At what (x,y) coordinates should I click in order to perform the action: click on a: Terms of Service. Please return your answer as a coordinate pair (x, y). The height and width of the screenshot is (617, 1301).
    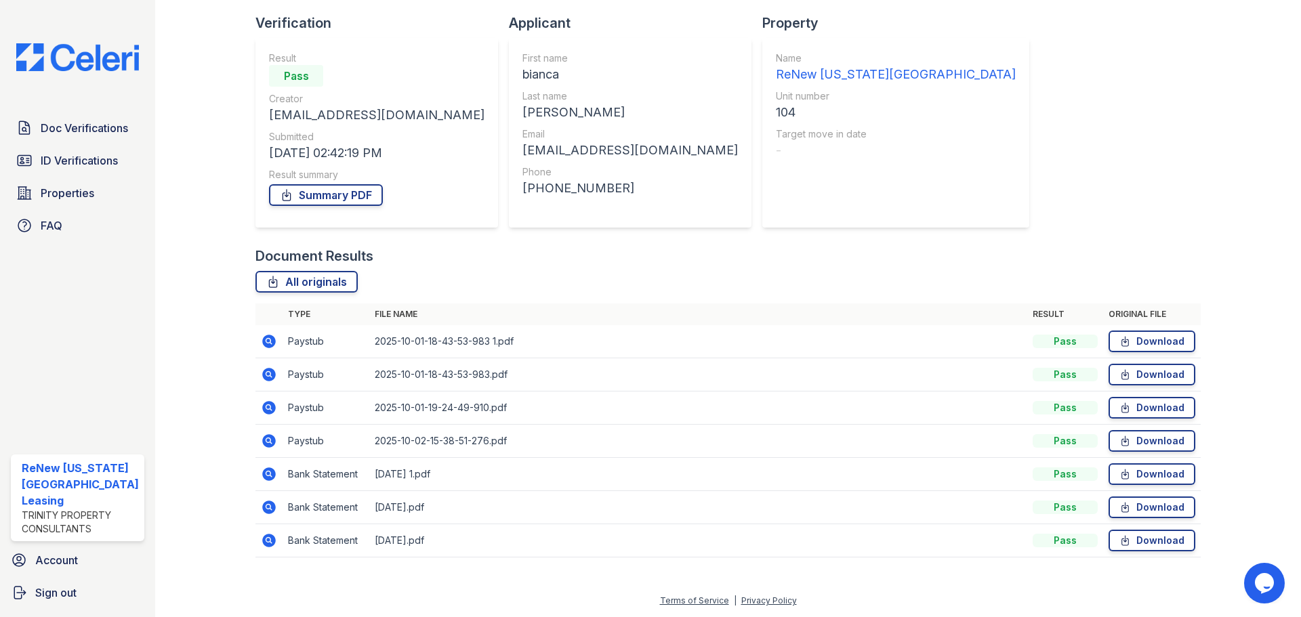
    Looking at the image, I should click on (694, 600).